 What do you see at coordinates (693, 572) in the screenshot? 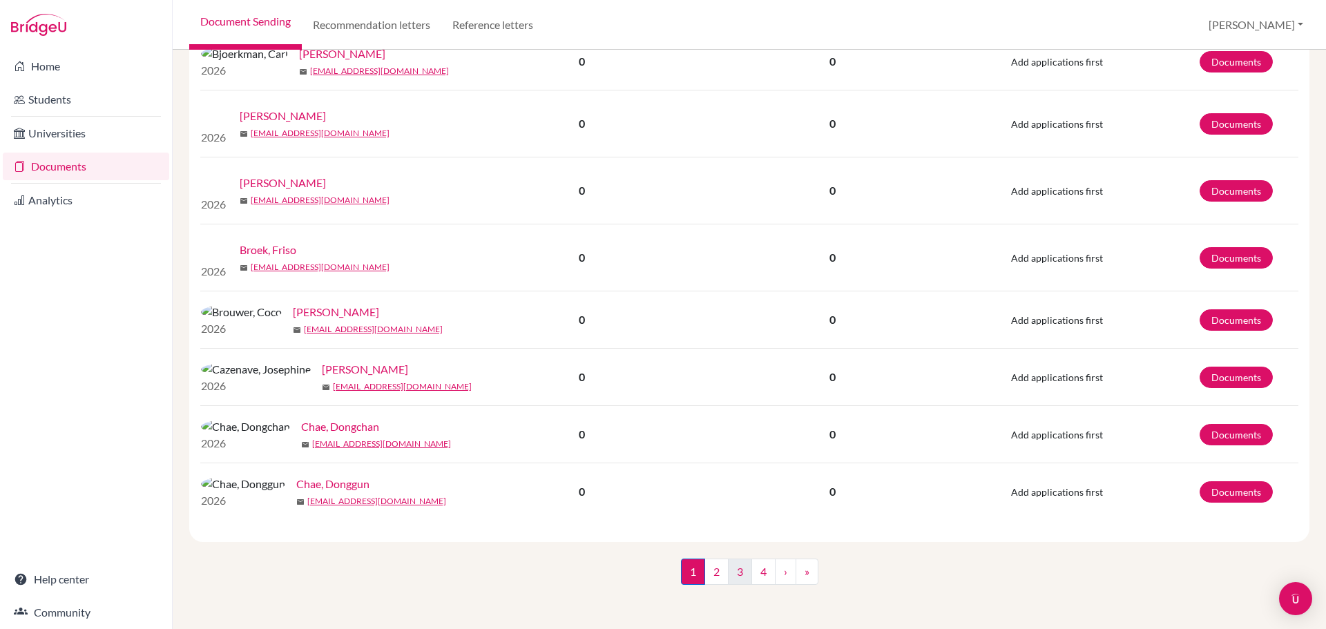
I see `span: 1` at bounding box center [693, 572].